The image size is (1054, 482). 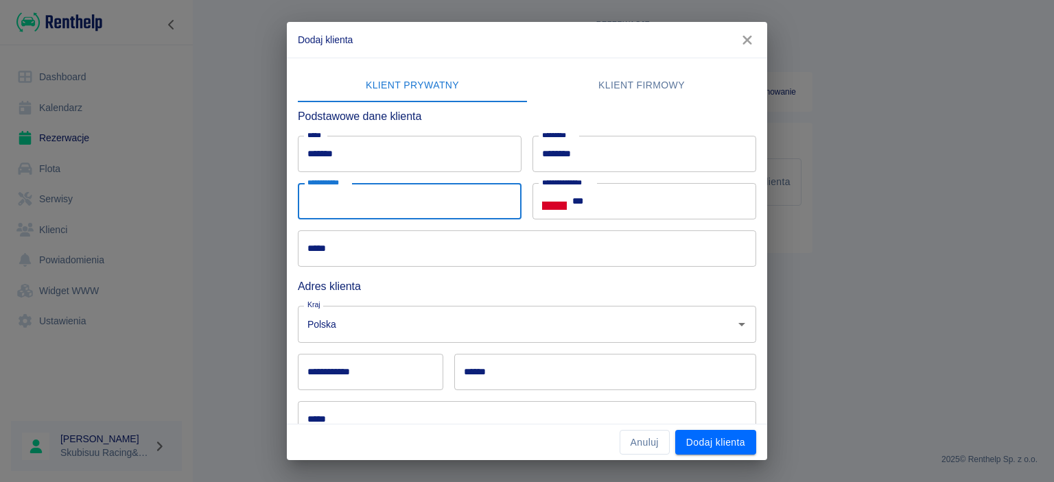 I want to click on h6: Adres klienta, so click(x=527, y=286).